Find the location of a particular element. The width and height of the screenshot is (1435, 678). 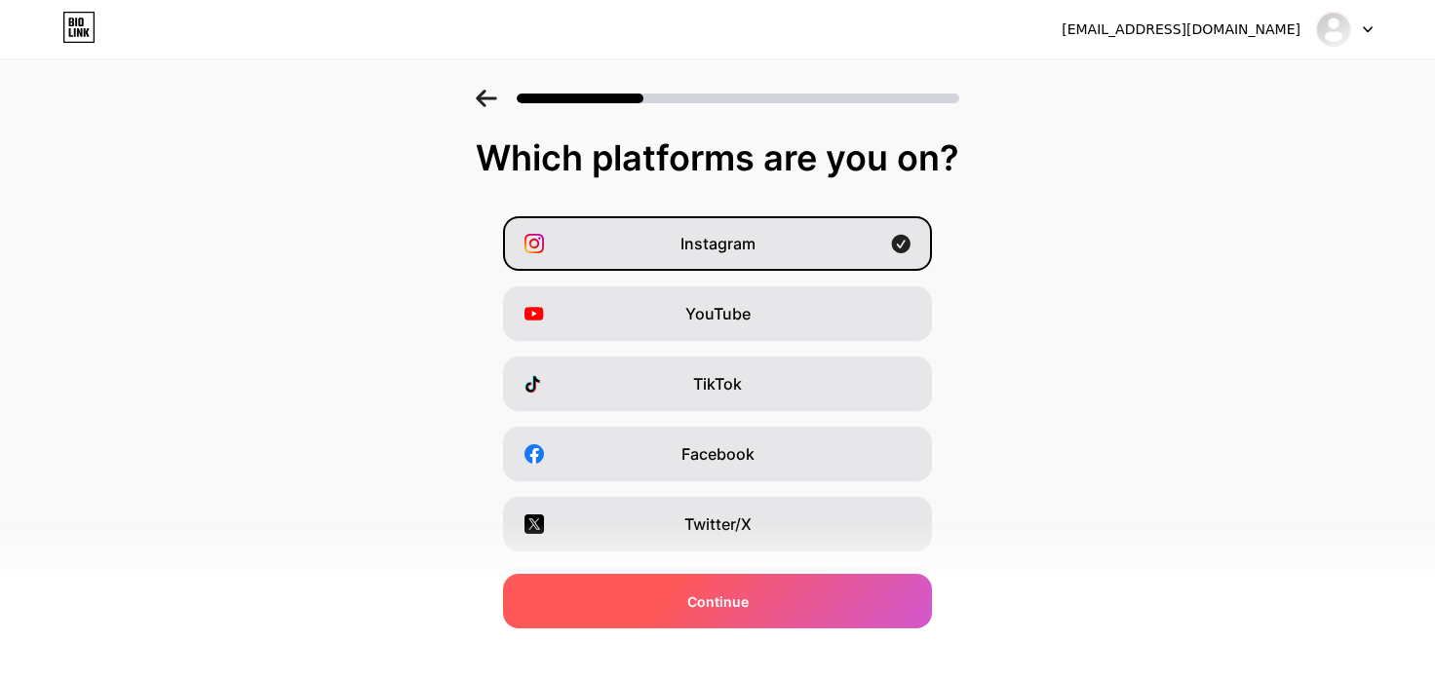

span: TikTok is located at coordinates (717, 384).